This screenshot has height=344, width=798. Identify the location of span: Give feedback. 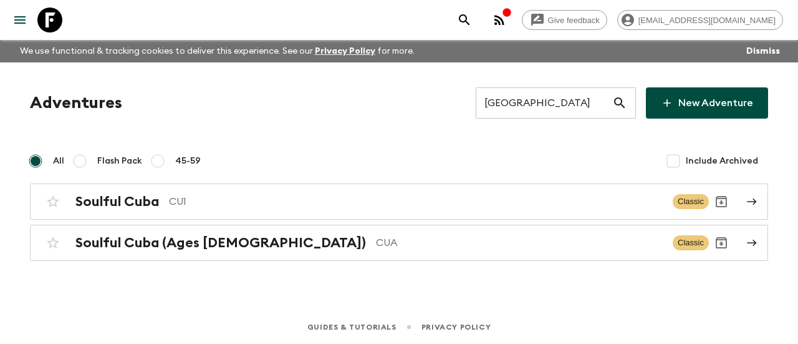
(574, 20).